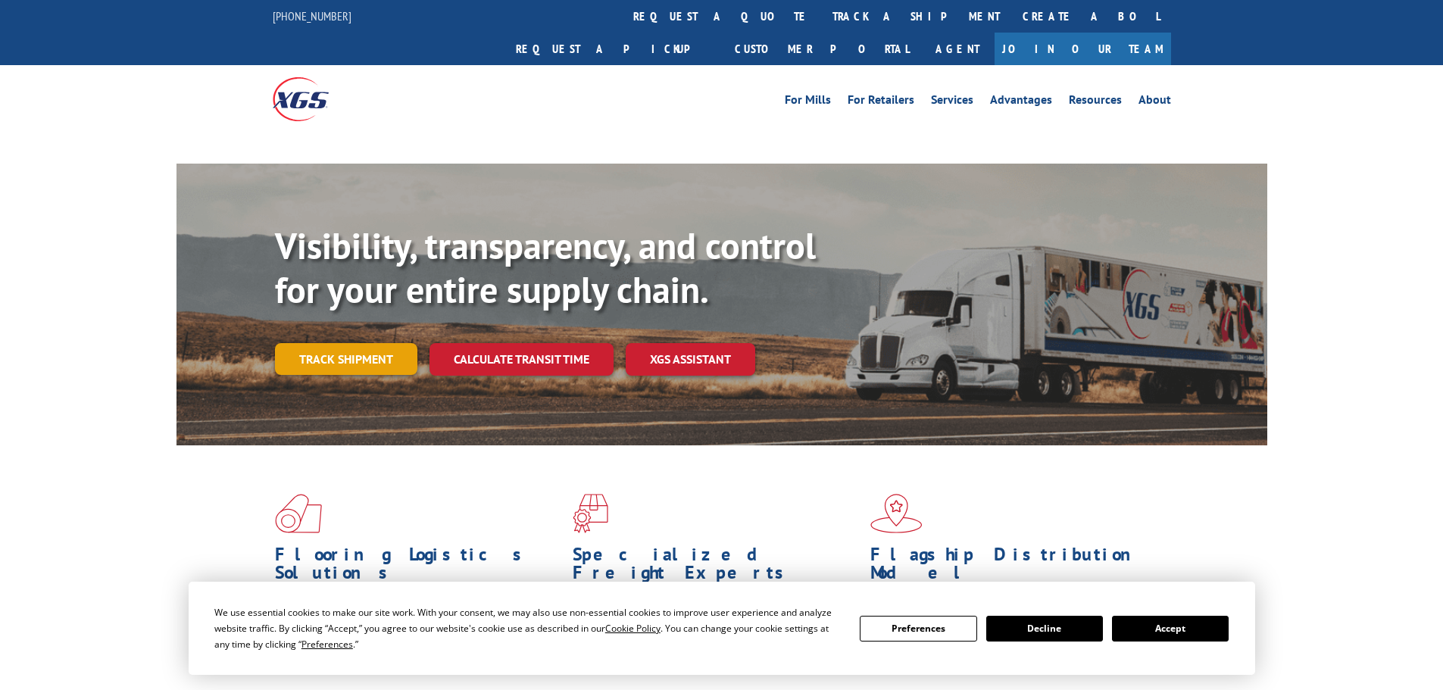  What do you see at coordinates (521, 359) in the screenshot?
I see `a: Calculate transit time` at bounding box center [521, 359].